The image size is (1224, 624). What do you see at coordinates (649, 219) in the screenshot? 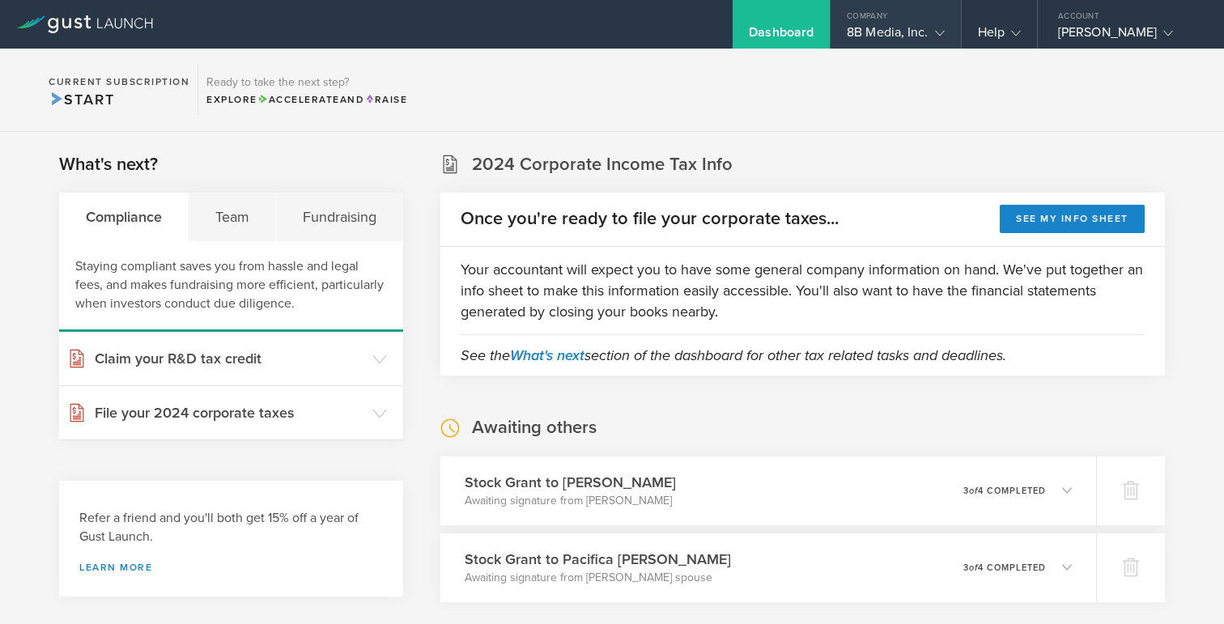
I see `h2: Once you're ready to file your corporate taxes...` at bounding box center [649, 219].